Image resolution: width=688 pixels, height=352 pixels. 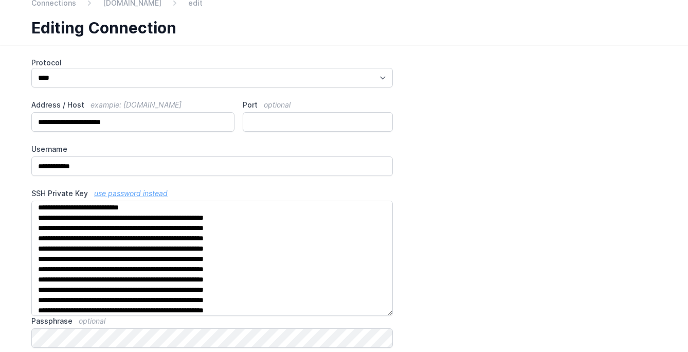 I want to click on h1: Editing Connection, so click(x=340, y=28).